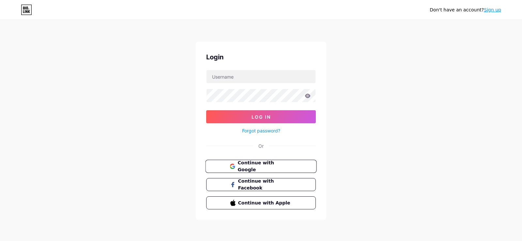  I want to click on span: Continue with Google, so click(265, 166).